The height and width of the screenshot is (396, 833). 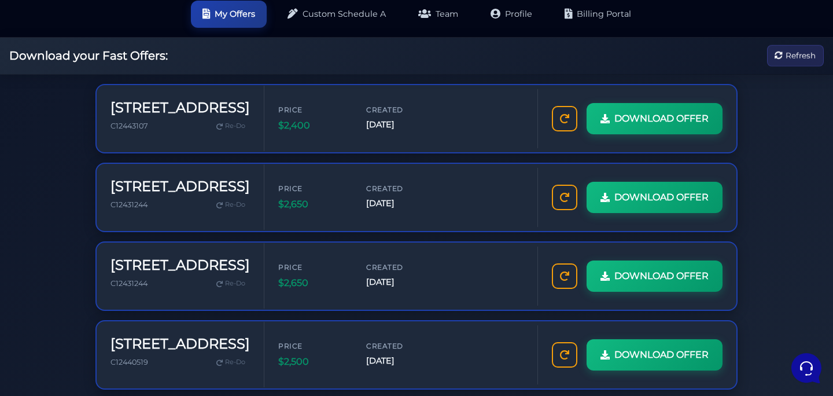 I want to click on a: Team, so click(x=438, y=14).